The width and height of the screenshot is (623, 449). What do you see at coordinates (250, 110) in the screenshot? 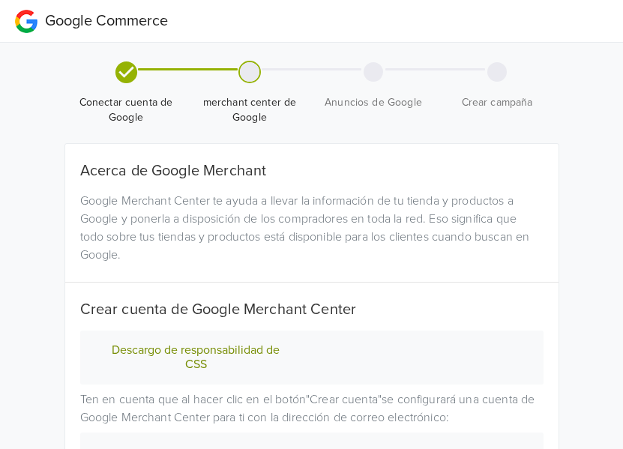
I see `span: merchant center de Google` at bounding box center [250, 110].